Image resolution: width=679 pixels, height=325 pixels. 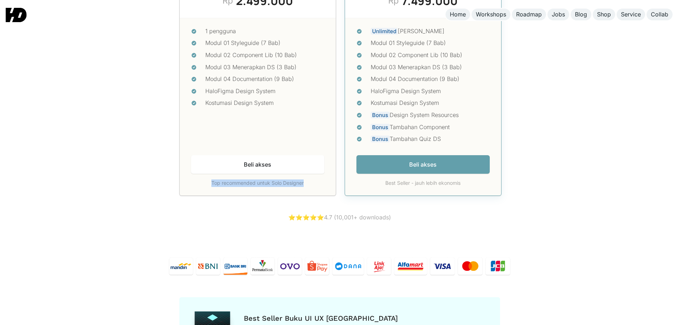 What do you see at coordinates (631, 14) in the screenshot?
I see `a: Service` at bounding box center [631, 14].